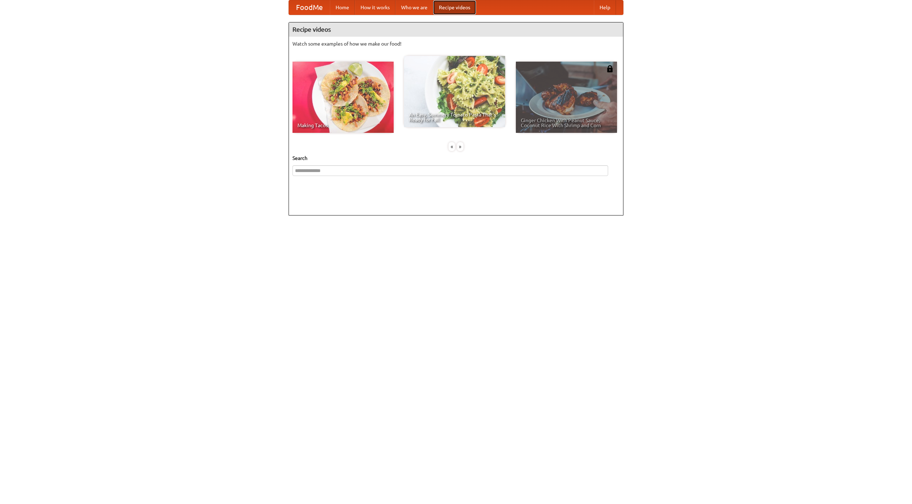  What do you see at coordinates (309, 7) in the screenshot?
I see `a: FoodMe` at bounding box center [309, 7].